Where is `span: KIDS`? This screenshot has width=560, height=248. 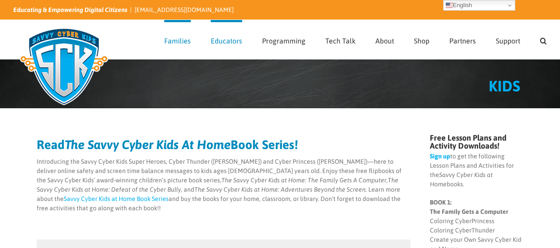 span: KIDS is located at coordinates (504, 85).